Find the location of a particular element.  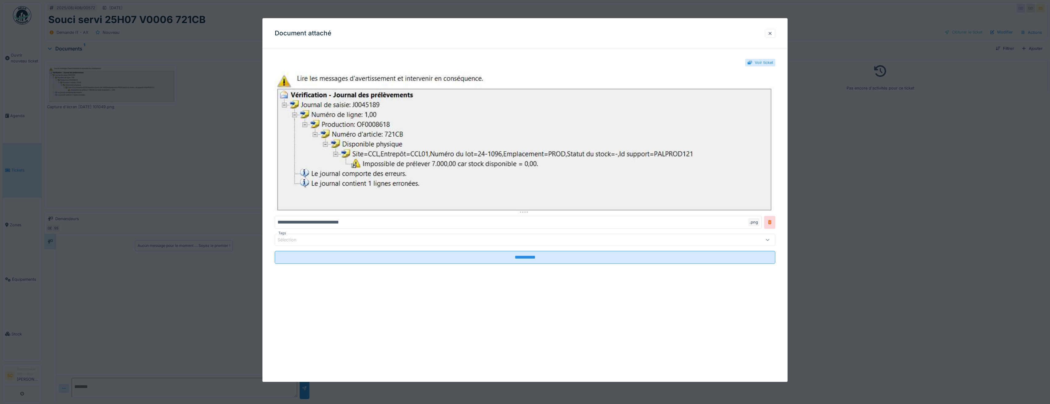

div: .png is located at coordinates (754, 222).